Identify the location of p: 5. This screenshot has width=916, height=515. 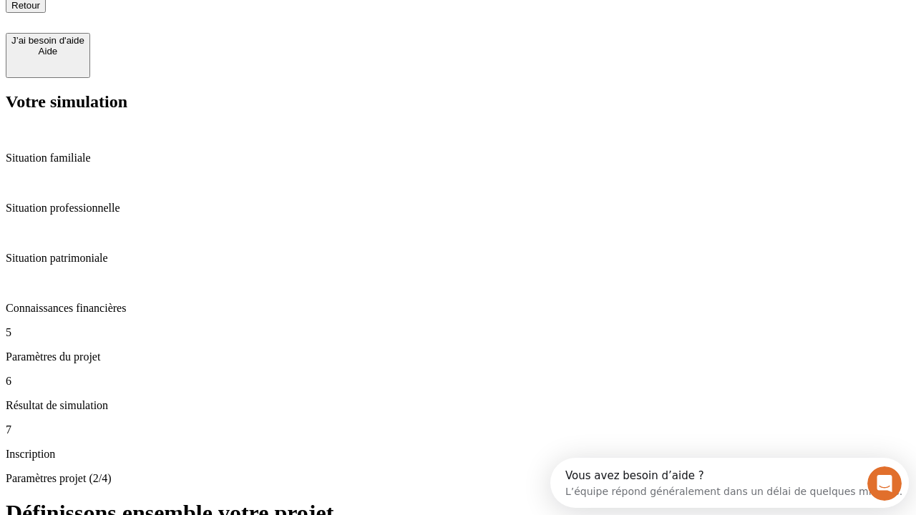
(458, 333).